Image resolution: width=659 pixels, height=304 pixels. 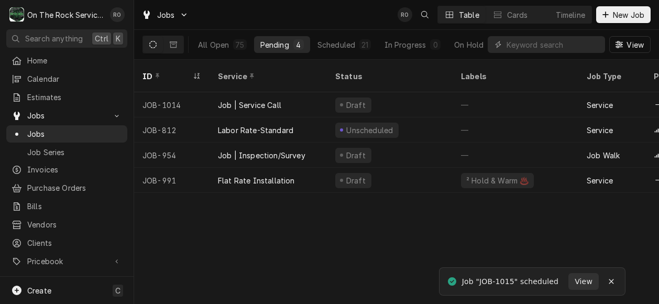 What do you see at coordinates (172, 155) in the screenshot?
I see `div: JOB-954` at bounding box center [172, 155].